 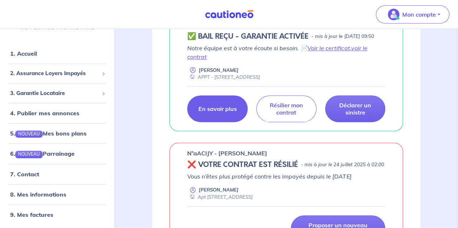 I want to click on div: state: REVOKED, Context: NEW,MAYBE-CERTIFICATE,ALONE,LESSOR-DOCUMENTS, so click(x=286, y=165).